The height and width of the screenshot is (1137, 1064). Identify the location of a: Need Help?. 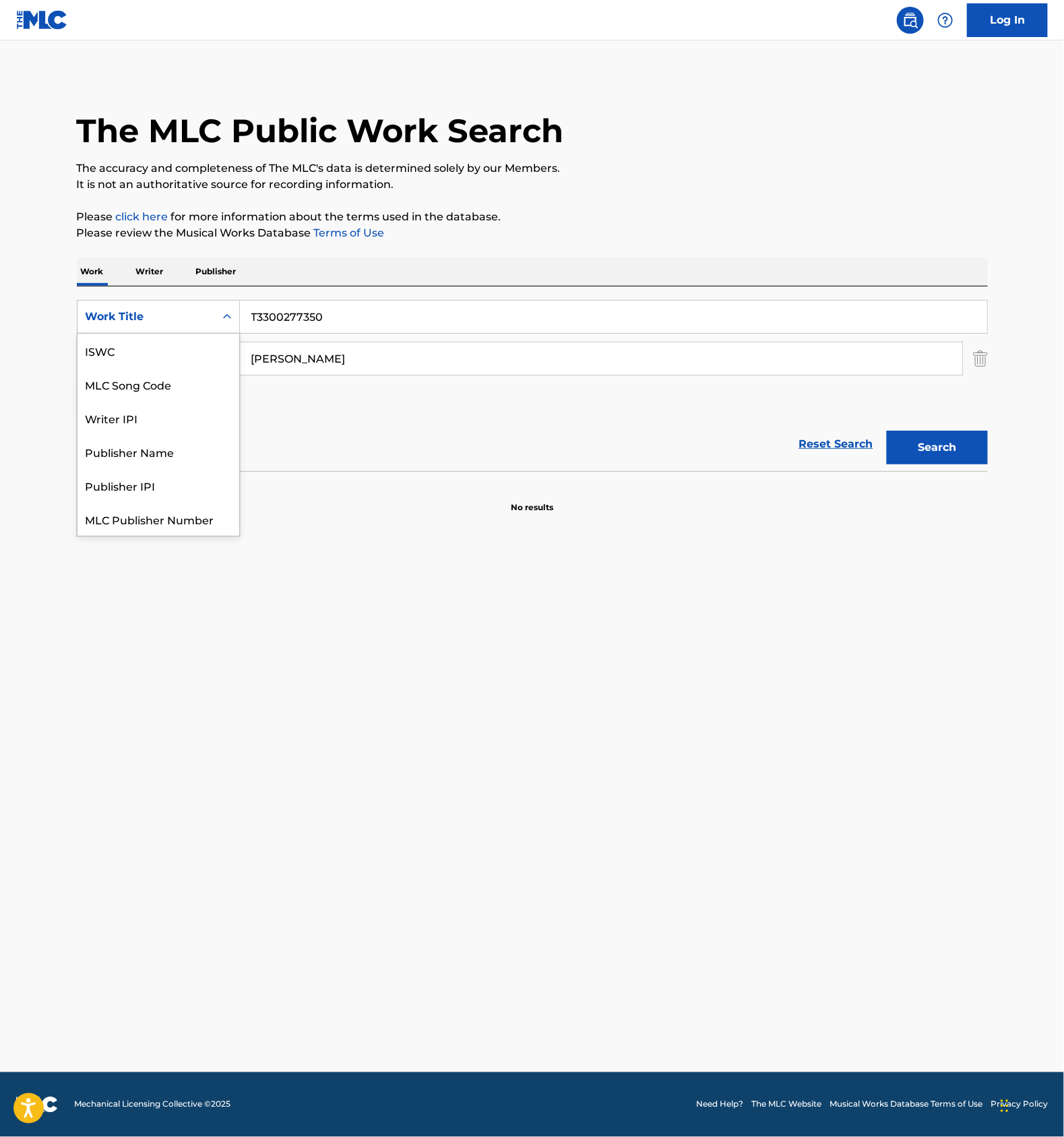
(719, 1104).